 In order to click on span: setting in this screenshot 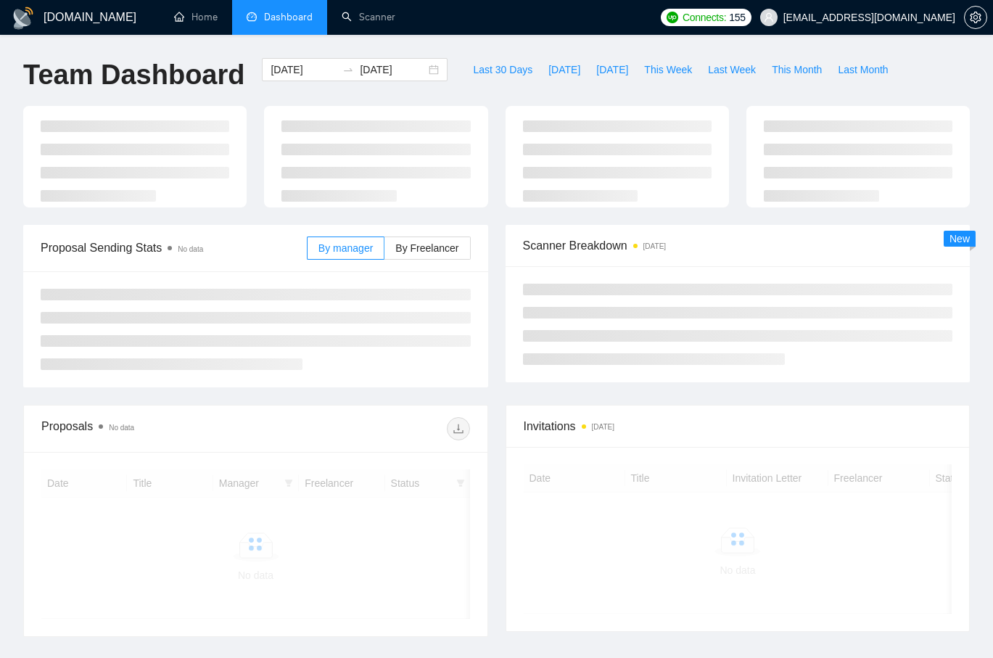, I will do `click(975, 17)`.